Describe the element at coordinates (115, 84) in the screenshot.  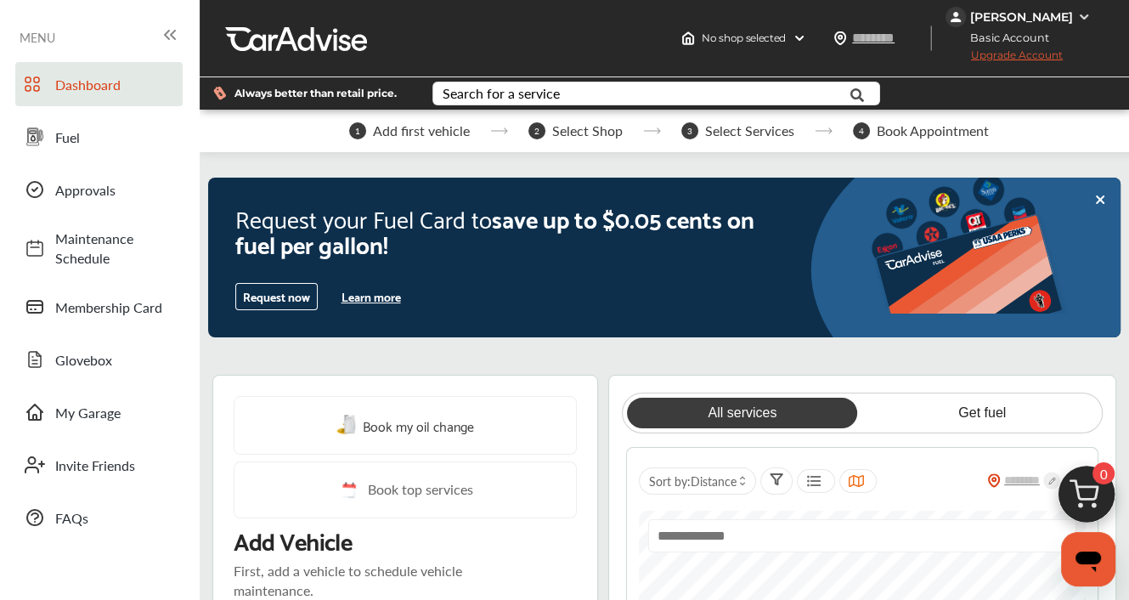
I see `span: Dashboard` at that location.